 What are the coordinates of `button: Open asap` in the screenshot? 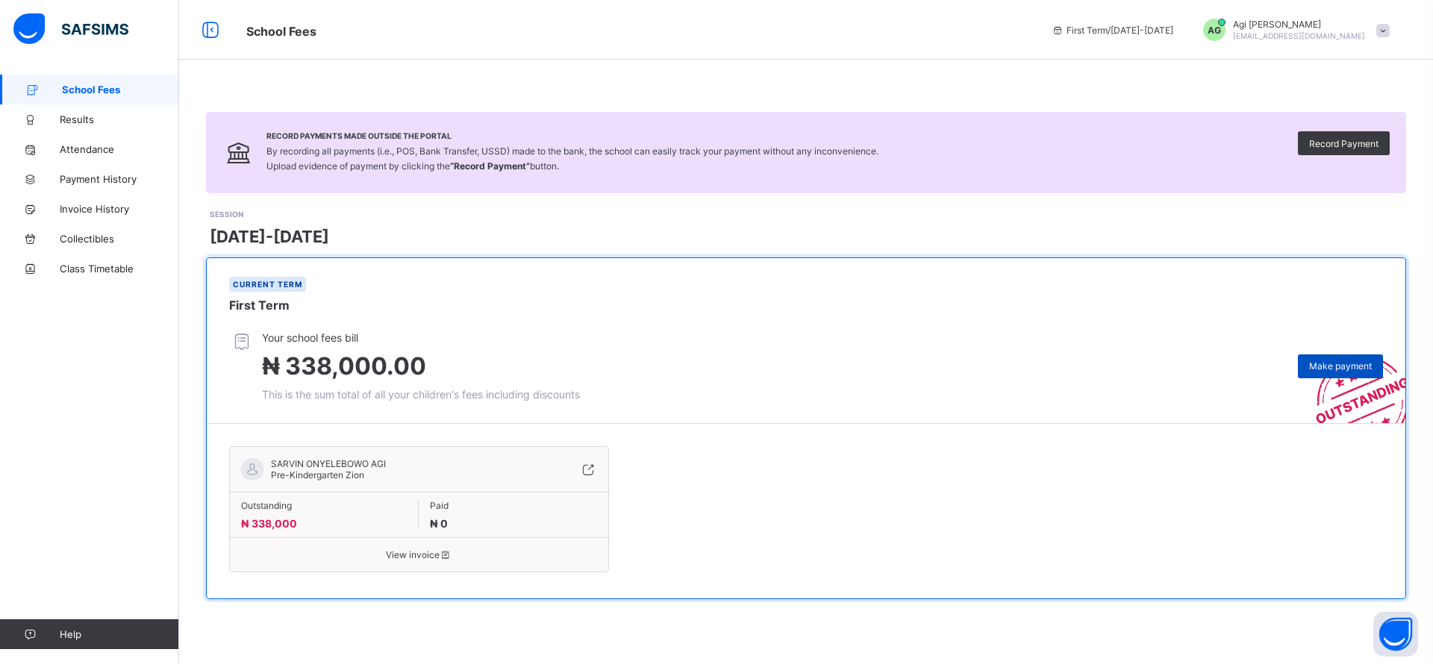 It's located at (1396, 634).